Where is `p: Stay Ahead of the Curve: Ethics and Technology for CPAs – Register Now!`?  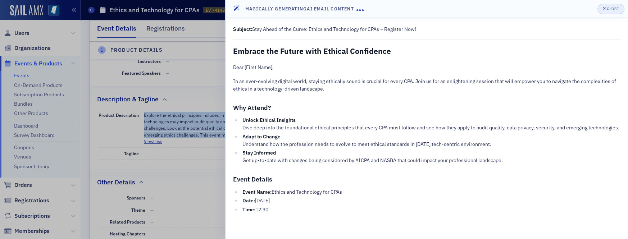 p: Stay Ahead of the Curve: Ethics and Technology for CPAs – Register Now! is located at coordinates (427, 29).